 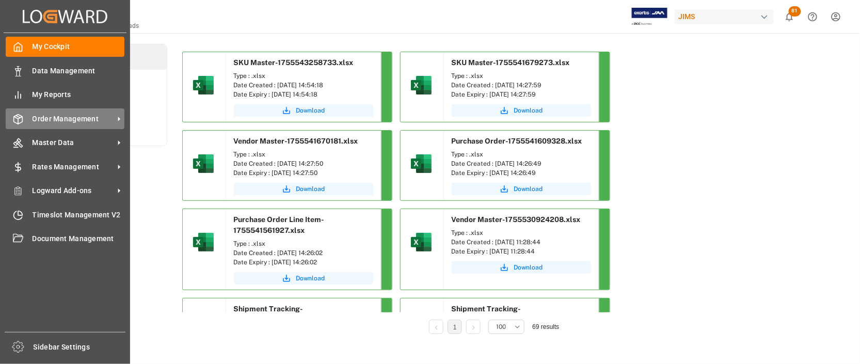 I want to click on button: Help Center, so click(x=812, y=17).